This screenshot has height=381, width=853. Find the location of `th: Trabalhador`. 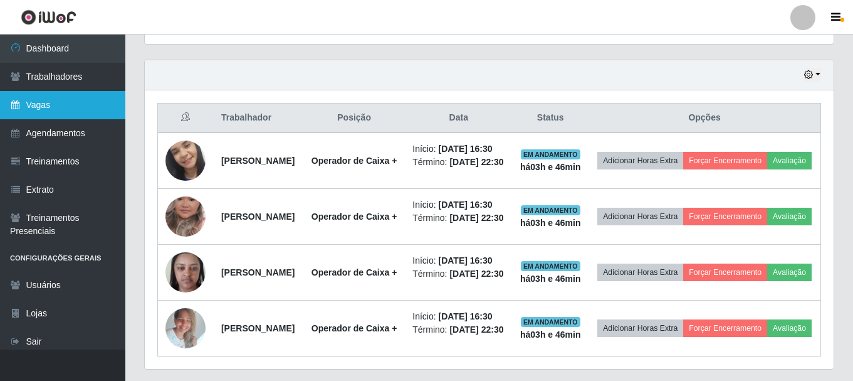

th: Trabalhador is located at coordinates (258, 118).